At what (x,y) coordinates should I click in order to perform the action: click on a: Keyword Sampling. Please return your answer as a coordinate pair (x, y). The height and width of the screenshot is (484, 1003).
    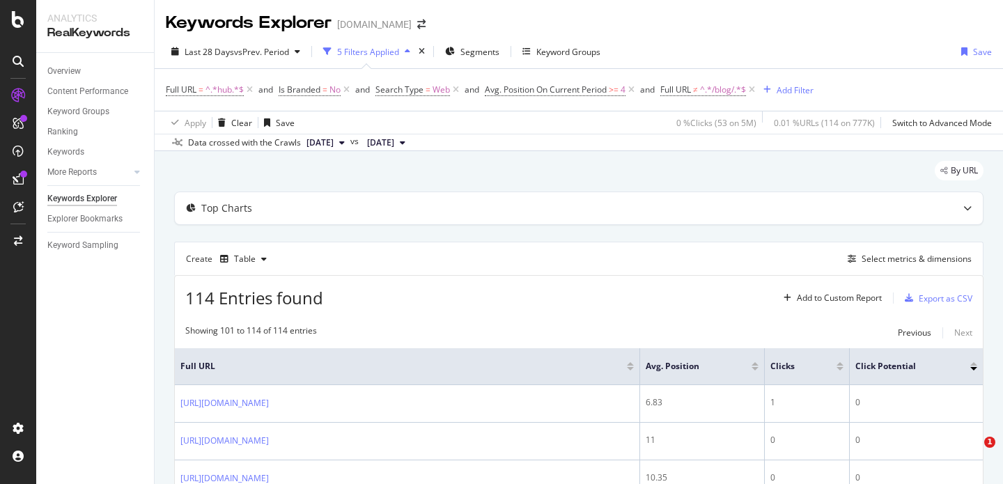
    Looking at the image, I should click on (95, 245).